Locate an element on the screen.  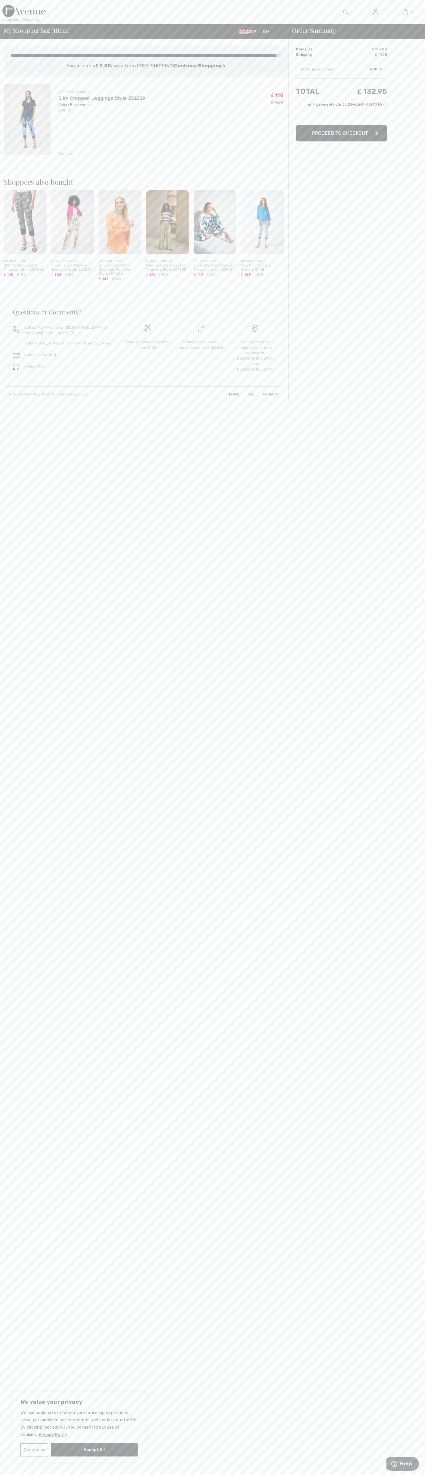
h2: Shoppers also bought is located at coordinates (146, 182).